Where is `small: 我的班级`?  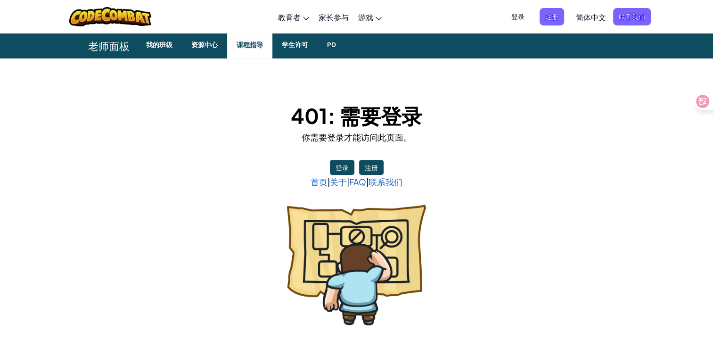 small: 我的班级 is located at coordinates (159, 45).